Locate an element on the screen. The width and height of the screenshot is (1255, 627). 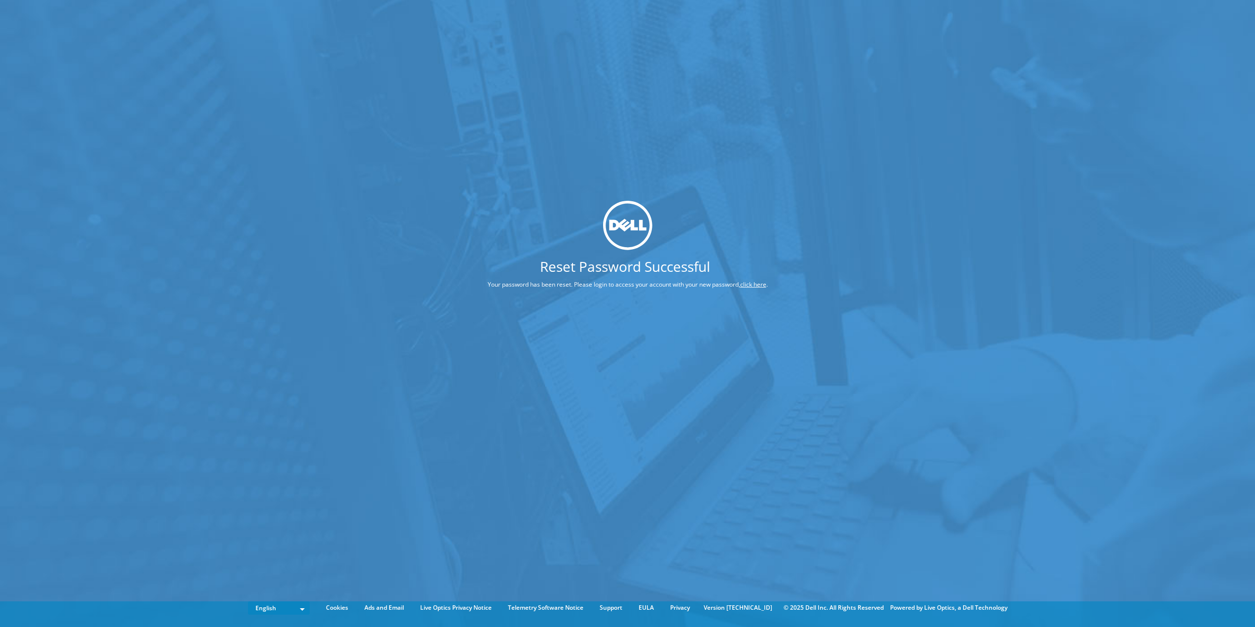
a: Cookies is located at coordinates (337, 608).